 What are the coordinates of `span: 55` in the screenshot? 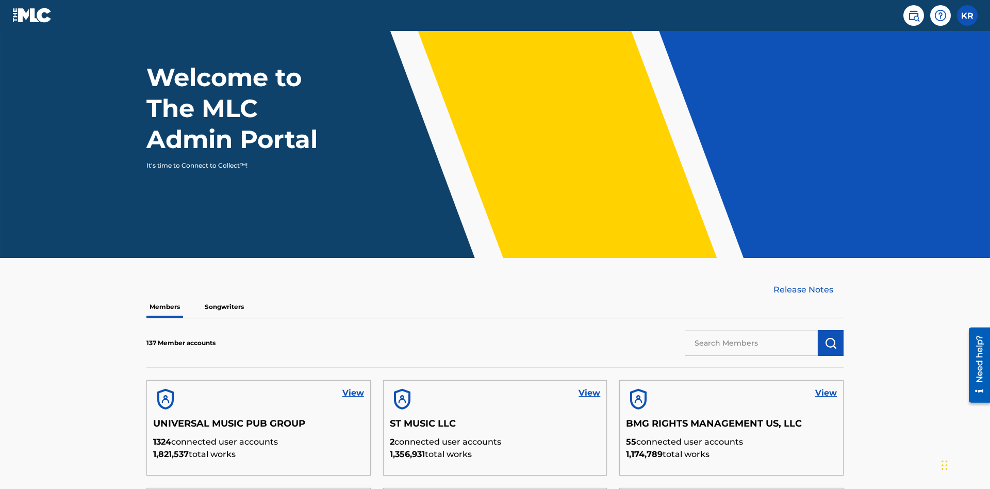 It's located at (631, 441).